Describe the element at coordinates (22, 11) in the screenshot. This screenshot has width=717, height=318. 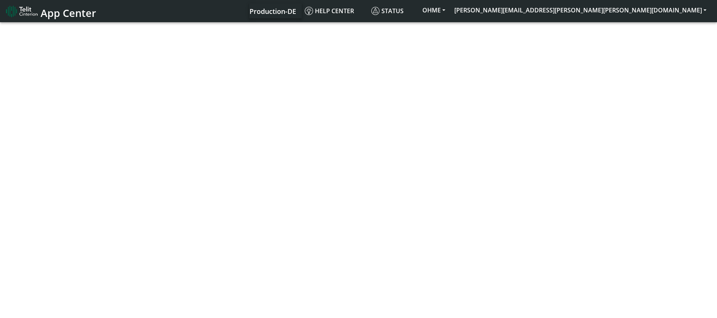
I see `img: logo-telit-cinterion-gw-new.png` at that location.